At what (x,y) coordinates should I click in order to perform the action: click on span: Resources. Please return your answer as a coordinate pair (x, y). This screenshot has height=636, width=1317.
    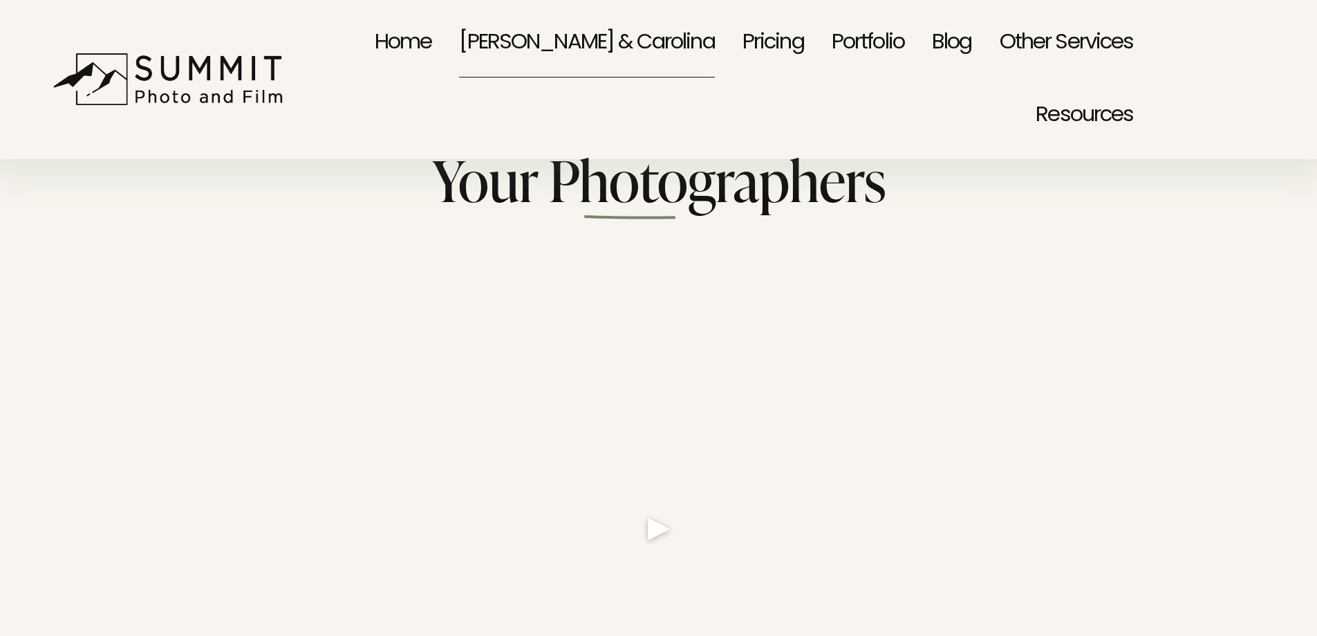
    Looking at the image, I should click on (1084, 115).